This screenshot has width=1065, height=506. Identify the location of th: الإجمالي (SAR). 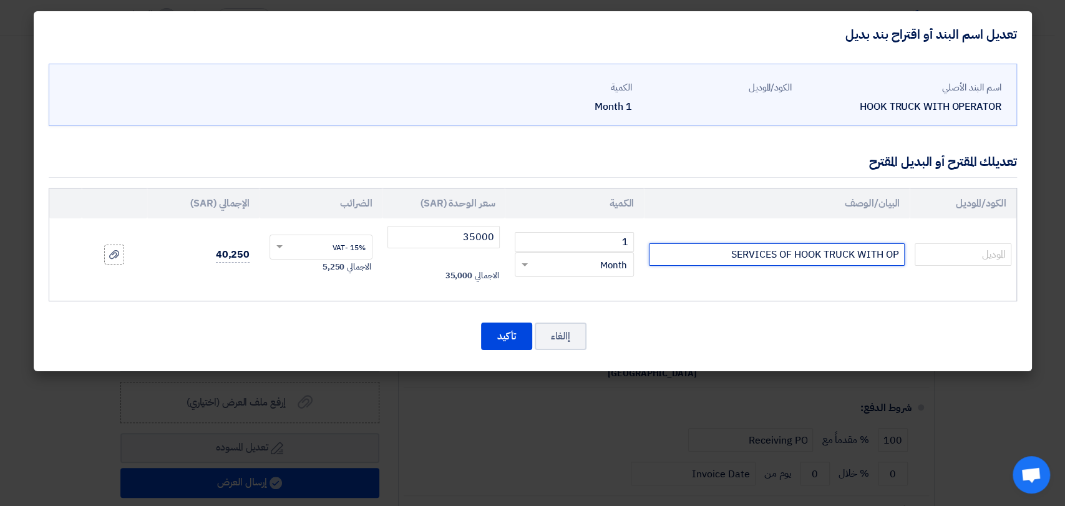
(203, 203).